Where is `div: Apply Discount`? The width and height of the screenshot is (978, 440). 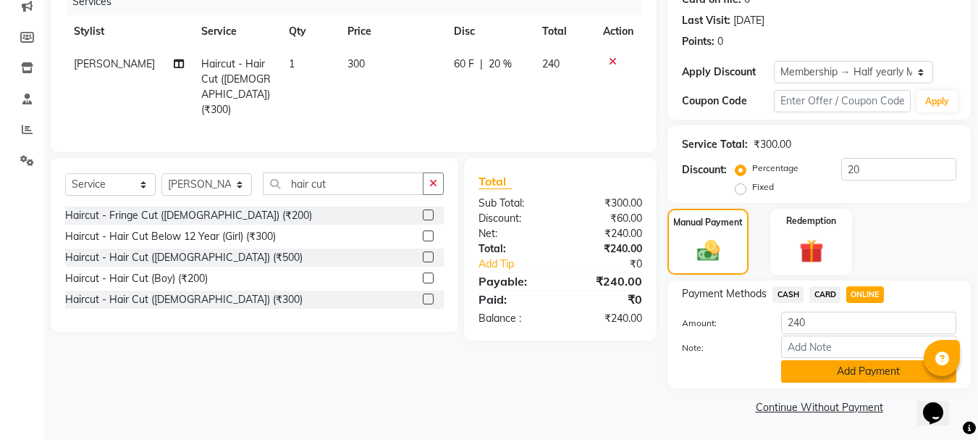 div: Apply Discount is located at coordinates (728, 72).